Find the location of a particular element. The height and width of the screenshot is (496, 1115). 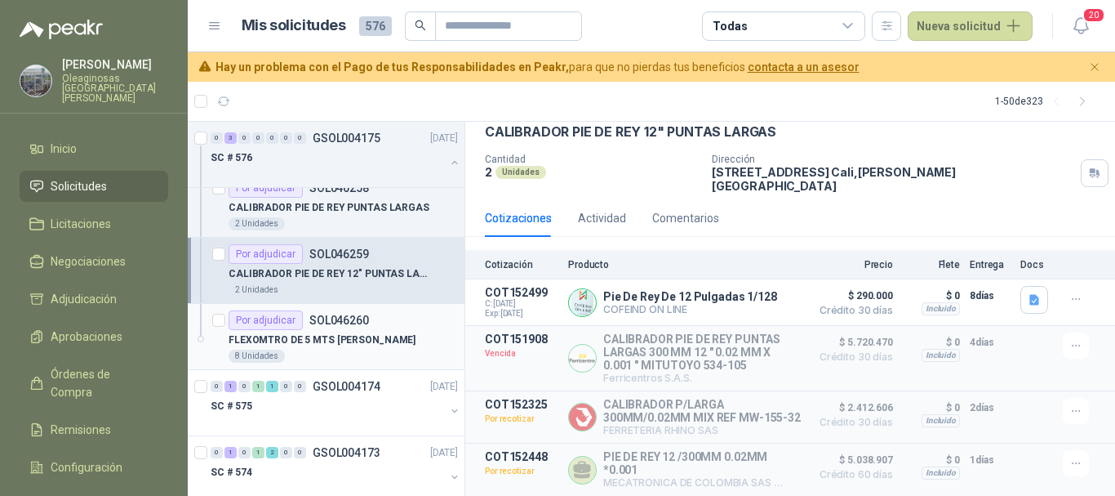

button: Nueva solicitud is located at coordinates (970, 26).